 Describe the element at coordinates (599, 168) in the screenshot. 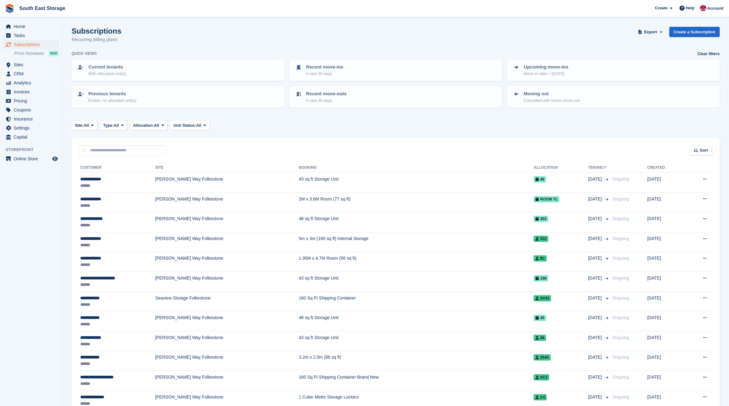

I see `th: Tenancy` at that location.